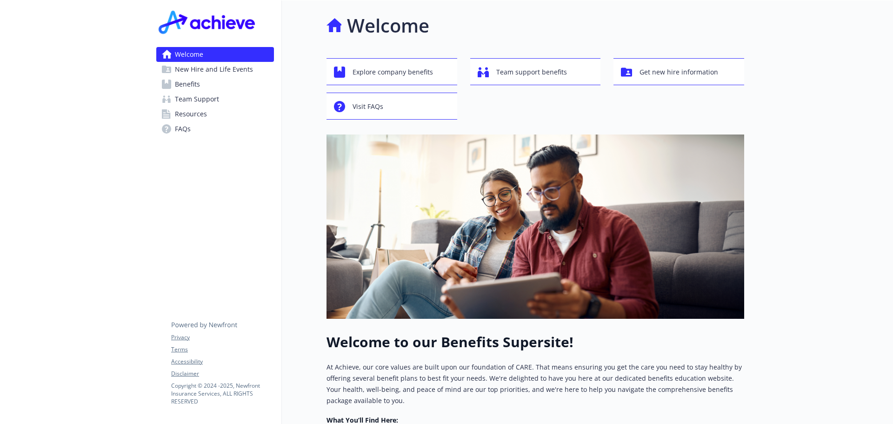 The width and height of the screenshot is (893, 424). Describe the element at coordinates (679, 72) in the screenshot. I see `span: Get new hire information` at that location.